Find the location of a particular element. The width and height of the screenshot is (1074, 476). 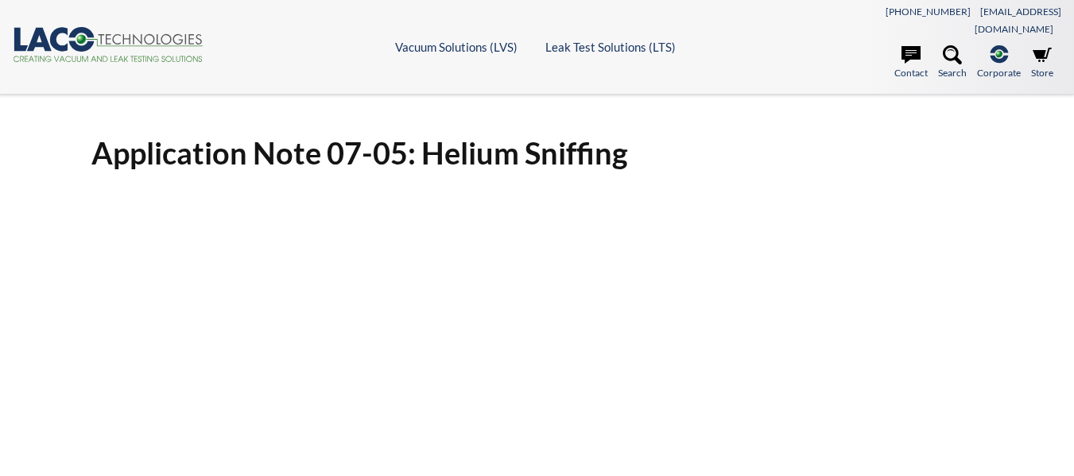

a: Store is located at coordinates (1042, 63).